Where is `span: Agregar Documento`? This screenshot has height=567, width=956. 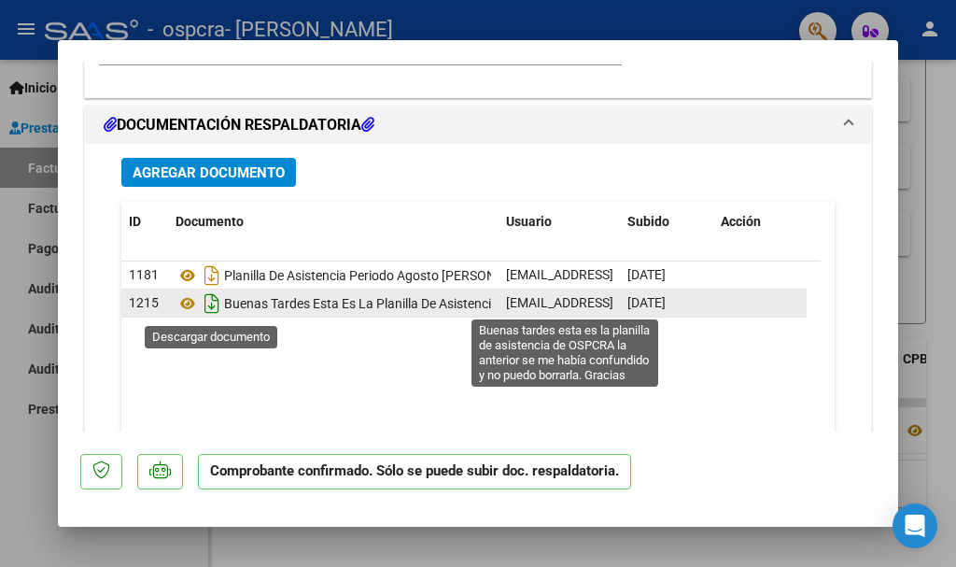 span: Agregar Documento is located at coordinates (208, 173).